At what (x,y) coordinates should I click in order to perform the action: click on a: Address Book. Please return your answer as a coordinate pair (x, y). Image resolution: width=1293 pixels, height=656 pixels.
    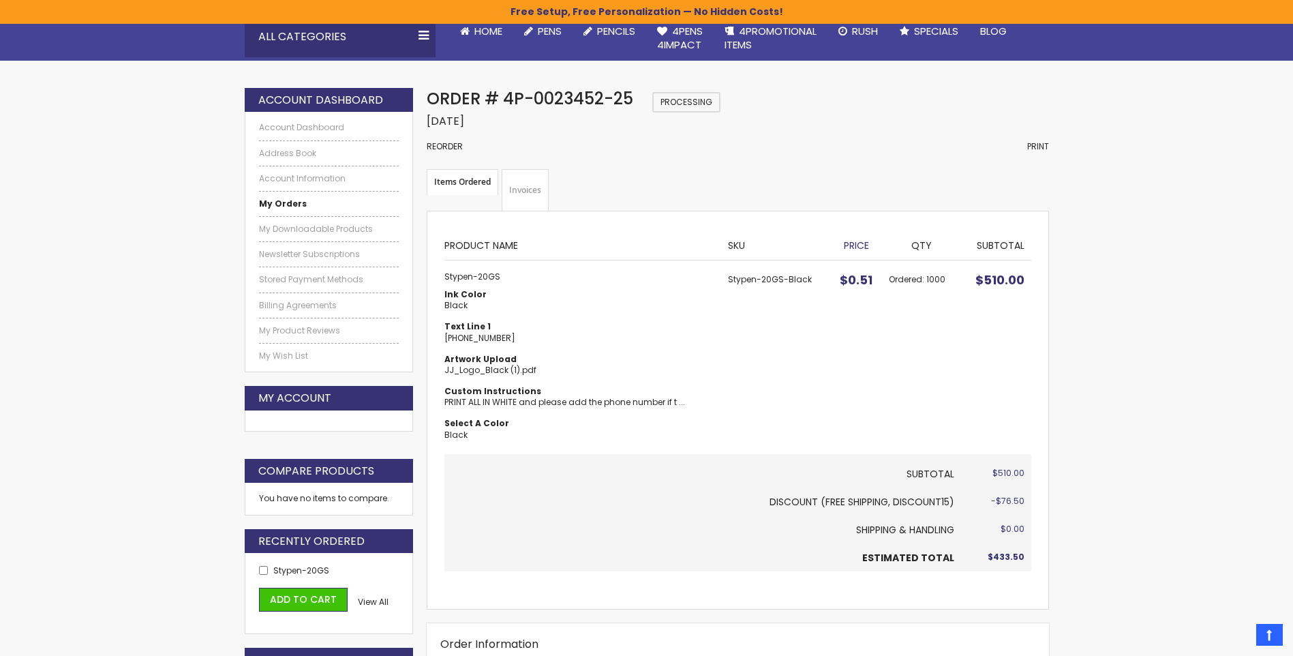
    Looking at the image, I should click on (329, 153).